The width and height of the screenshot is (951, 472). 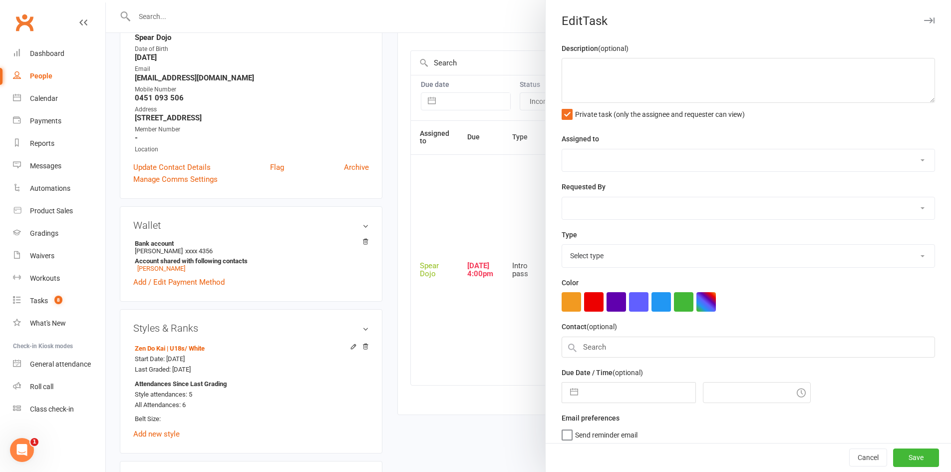 What do you see at coordinates (590, 418) in the screenshot?
I see `label: Email preferences` at bounding box center [590, 418].